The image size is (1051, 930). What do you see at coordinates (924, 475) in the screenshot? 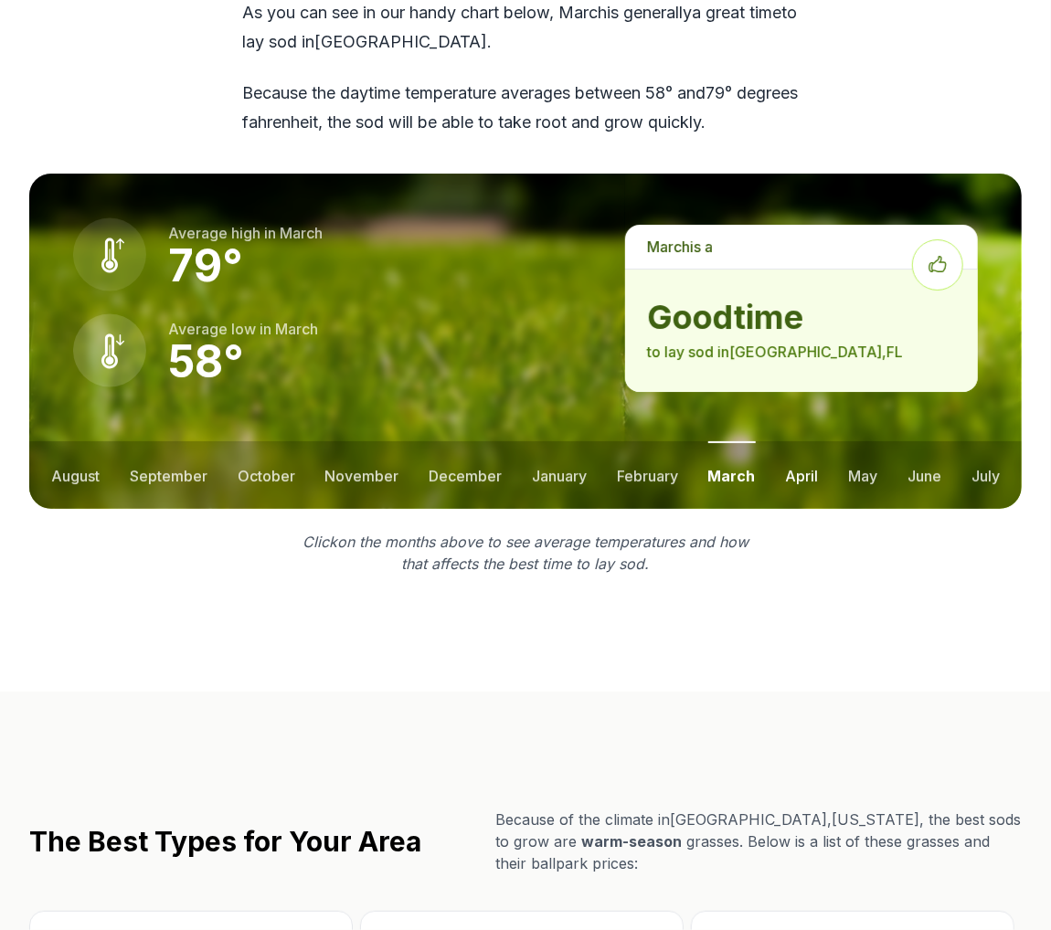
I see `button: june` at bounding box center [924, 475].